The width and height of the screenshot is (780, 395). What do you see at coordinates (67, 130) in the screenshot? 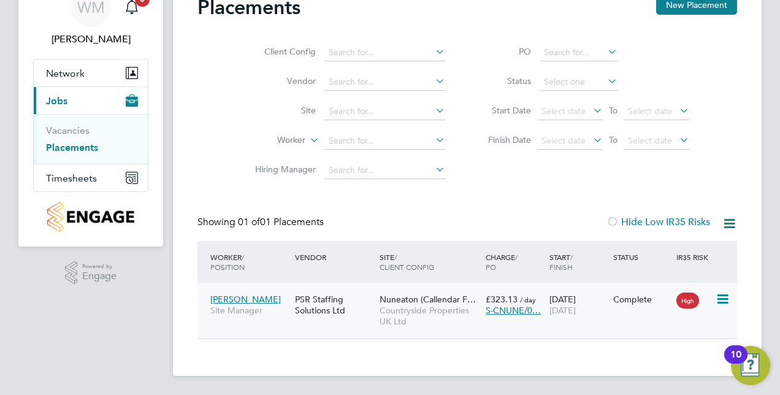
I see `a: Vacancies` at bounding box center [67, 130].